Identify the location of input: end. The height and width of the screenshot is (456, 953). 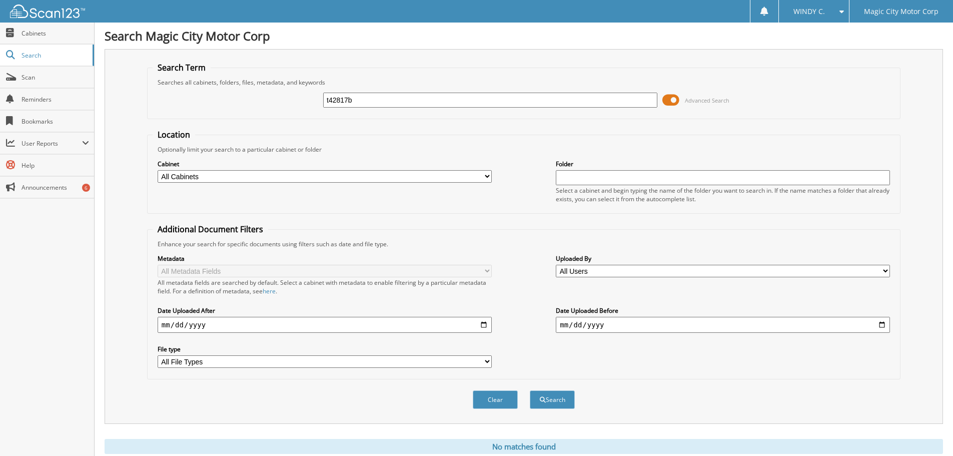
(723, 325).